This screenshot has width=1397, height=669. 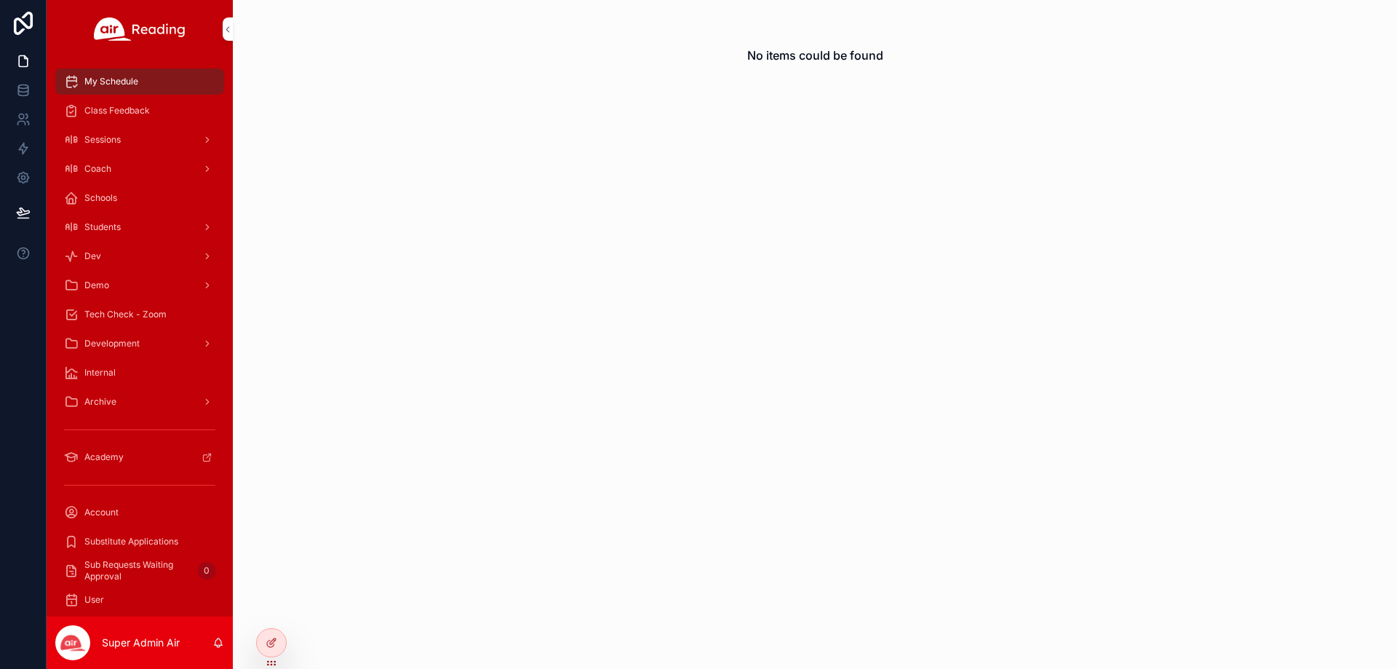 I want to click on a: My Schedule, so click(x=140, y=81).